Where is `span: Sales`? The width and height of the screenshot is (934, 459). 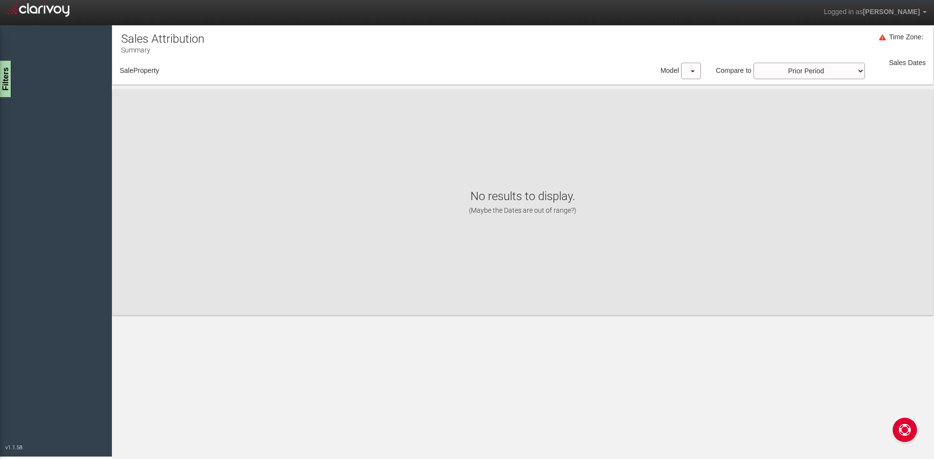
span: Sales is located at coordinates (897, 63).